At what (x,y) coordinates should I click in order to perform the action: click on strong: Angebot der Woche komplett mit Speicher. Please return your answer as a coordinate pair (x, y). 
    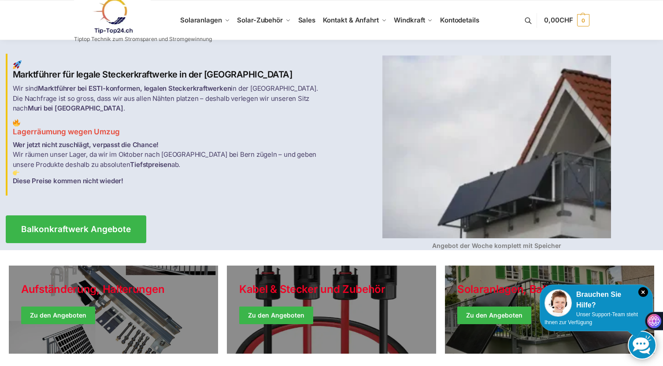
    Looking at the image, I should click on (496, 245).